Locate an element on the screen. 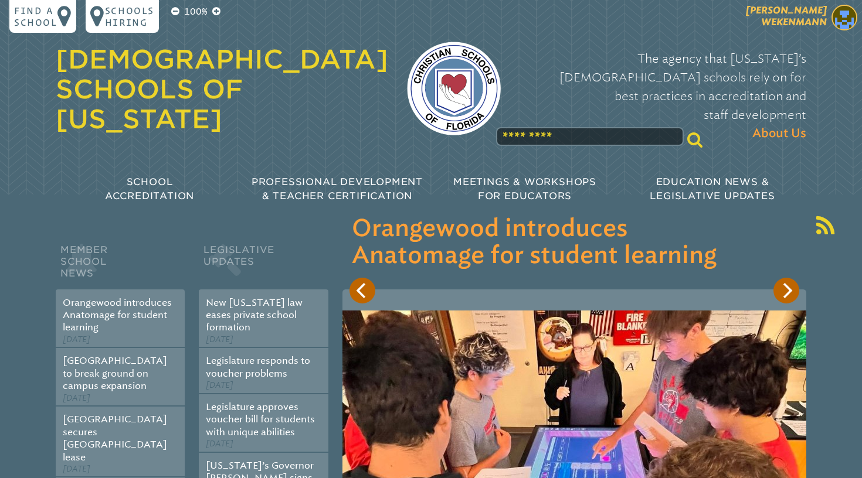 This screenshot has height=478, width=862. p: 100% is located at coordinates (196, 12).